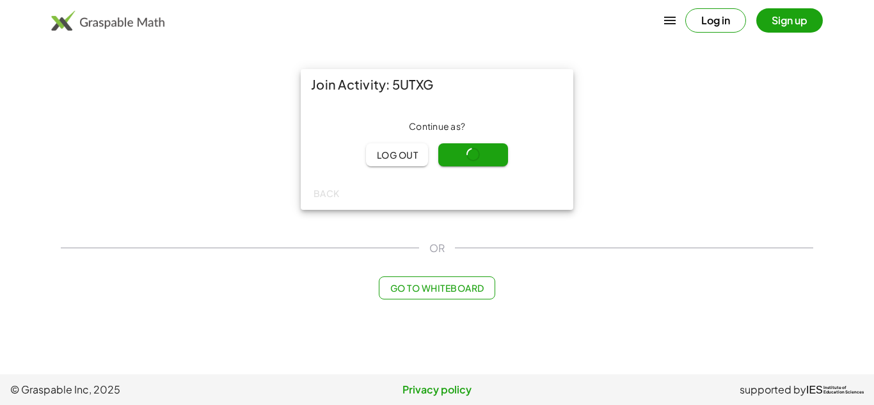  What do you see at coordinates (844, 390) in the screenshot?
I see `span: Institute of Education Sciences` at bounding box center [844, 390].